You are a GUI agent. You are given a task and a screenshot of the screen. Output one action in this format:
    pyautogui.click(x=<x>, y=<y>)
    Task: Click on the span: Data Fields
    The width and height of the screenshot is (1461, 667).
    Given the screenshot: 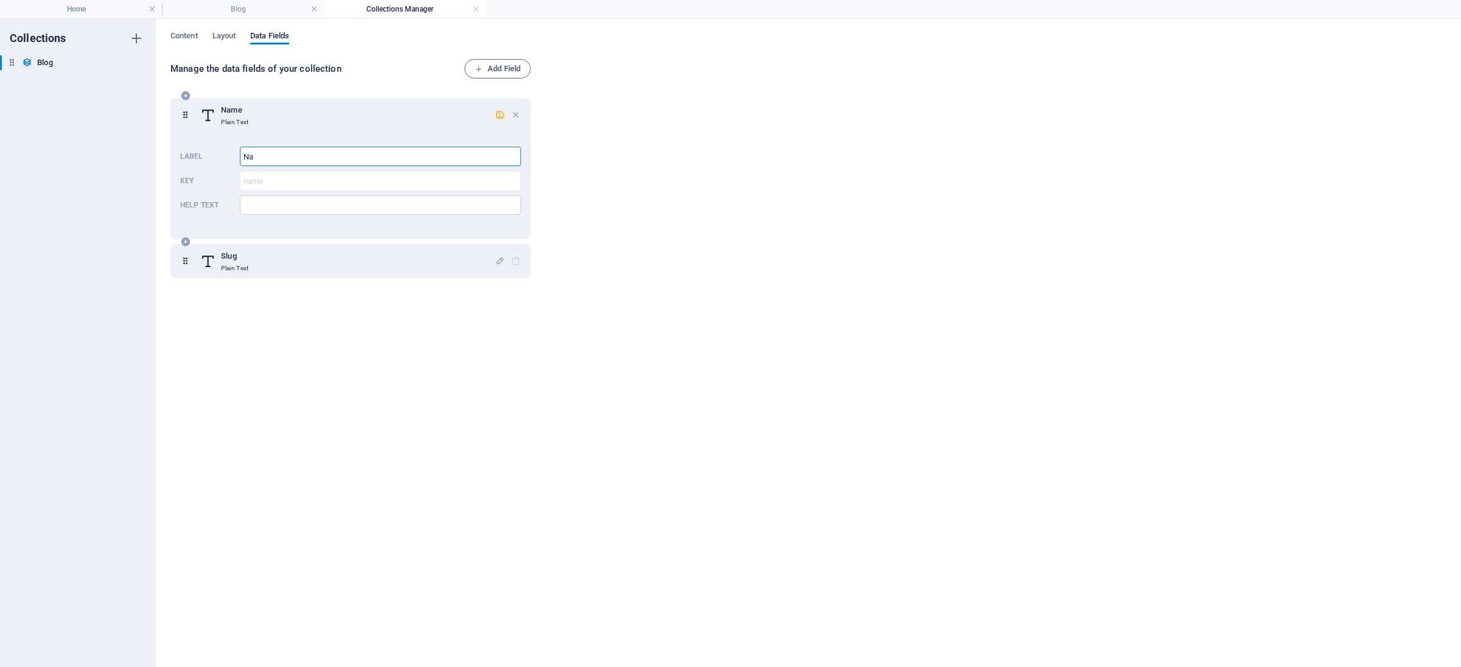 What is the action you would take?
    pyautogui.click(x=270, y=37)
    